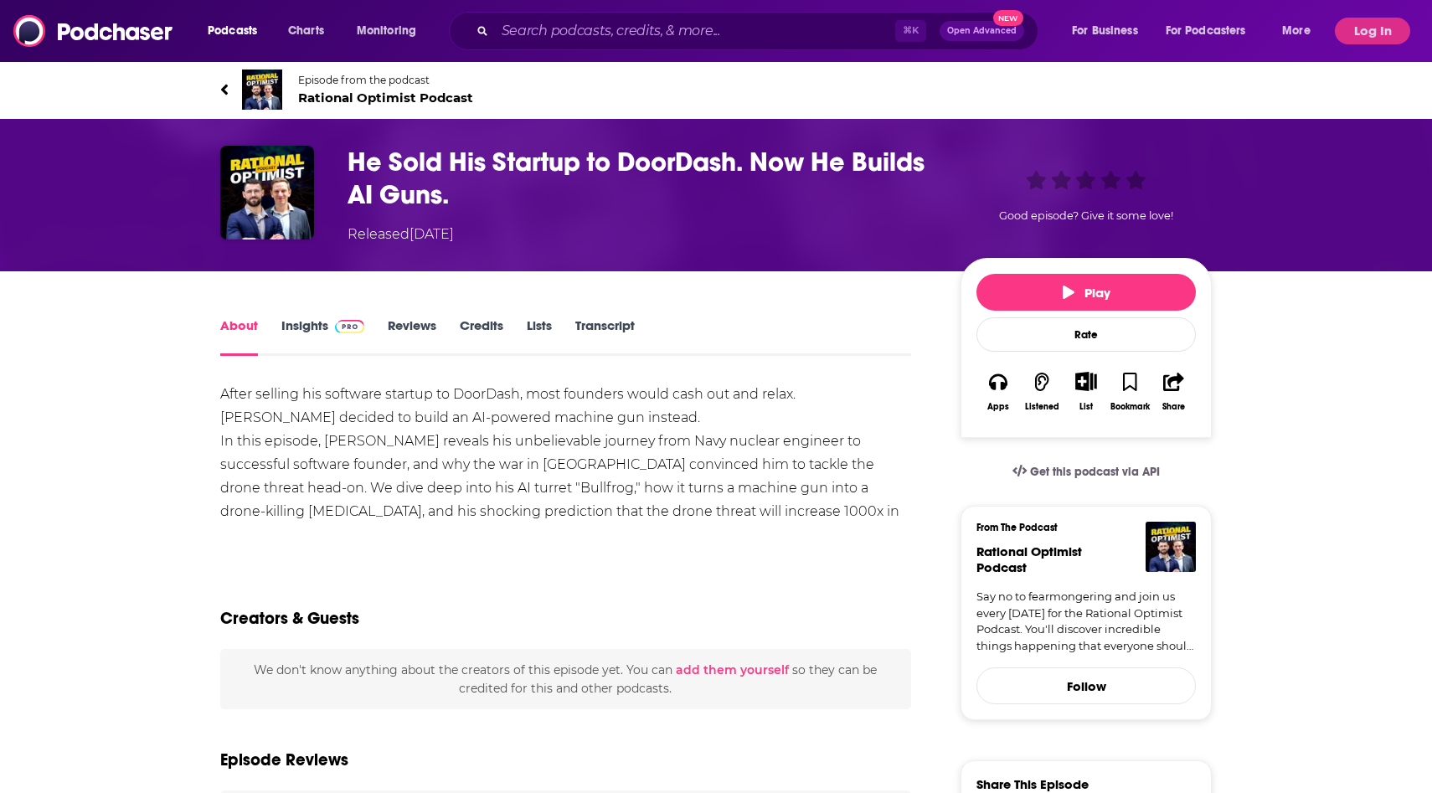 Image resolution: width=1432 pixels, height=793 pixels. What do you see at coordinates (1086, 391) in the screenshot?
I see `div: Show More ButtonList` at bounding box center [1086, 391].